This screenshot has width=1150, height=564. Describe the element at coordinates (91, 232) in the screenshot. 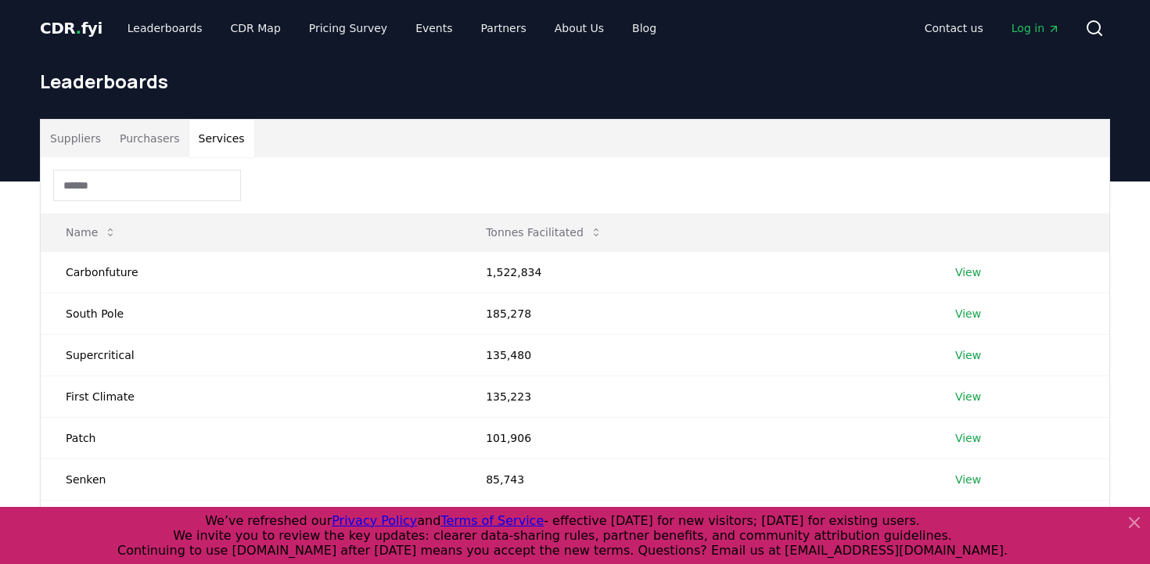

I see `button: Name` at that location.